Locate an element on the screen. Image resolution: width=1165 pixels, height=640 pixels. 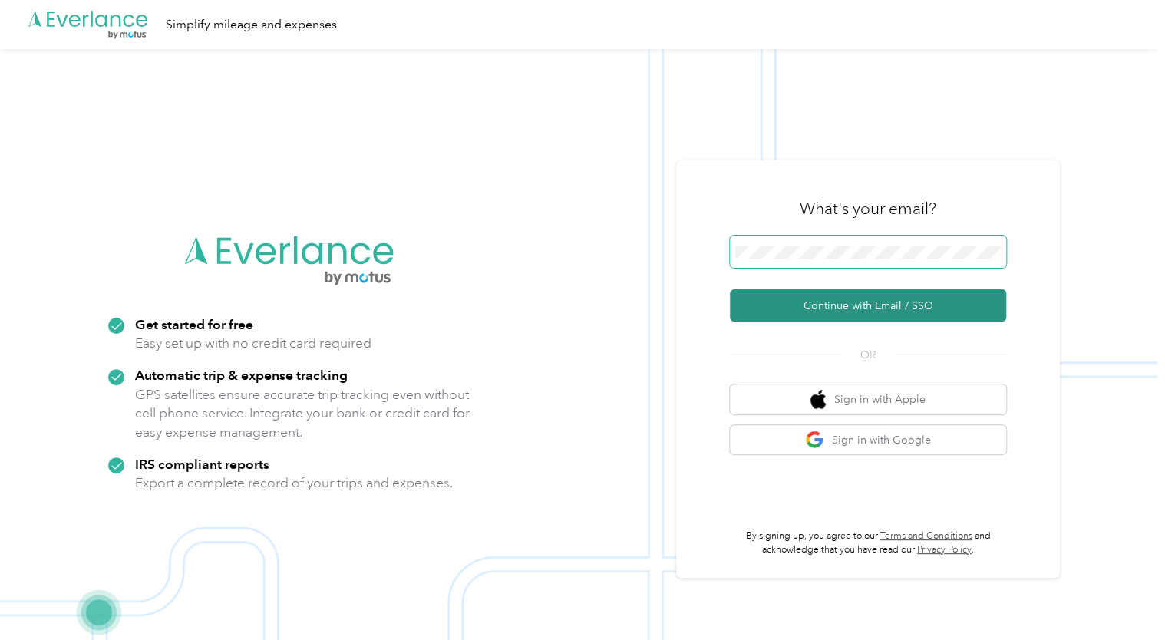
span: OR is located at coordinates (868, 355).